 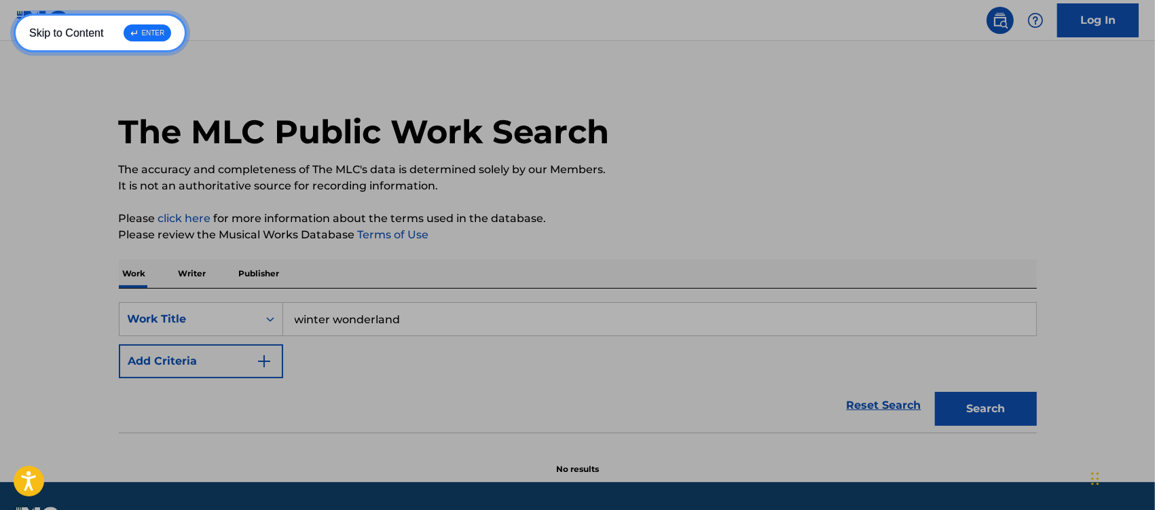 I want to click on form: Search Form, so click(x=578, y=367).